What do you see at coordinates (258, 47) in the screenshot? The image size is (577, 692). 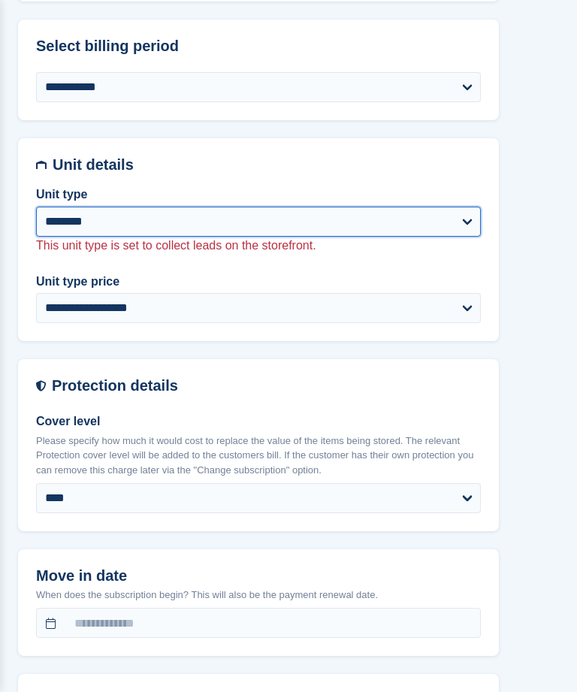 I see `h2: Select billing period` at bounding box center [258, 47].